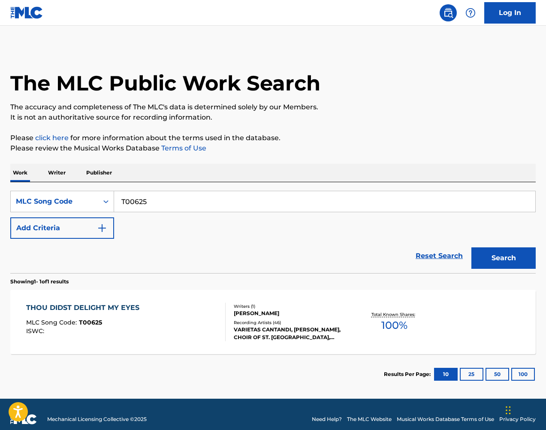 The image size is (546, 430). I want to click on span: T00625, so click(91, 323).